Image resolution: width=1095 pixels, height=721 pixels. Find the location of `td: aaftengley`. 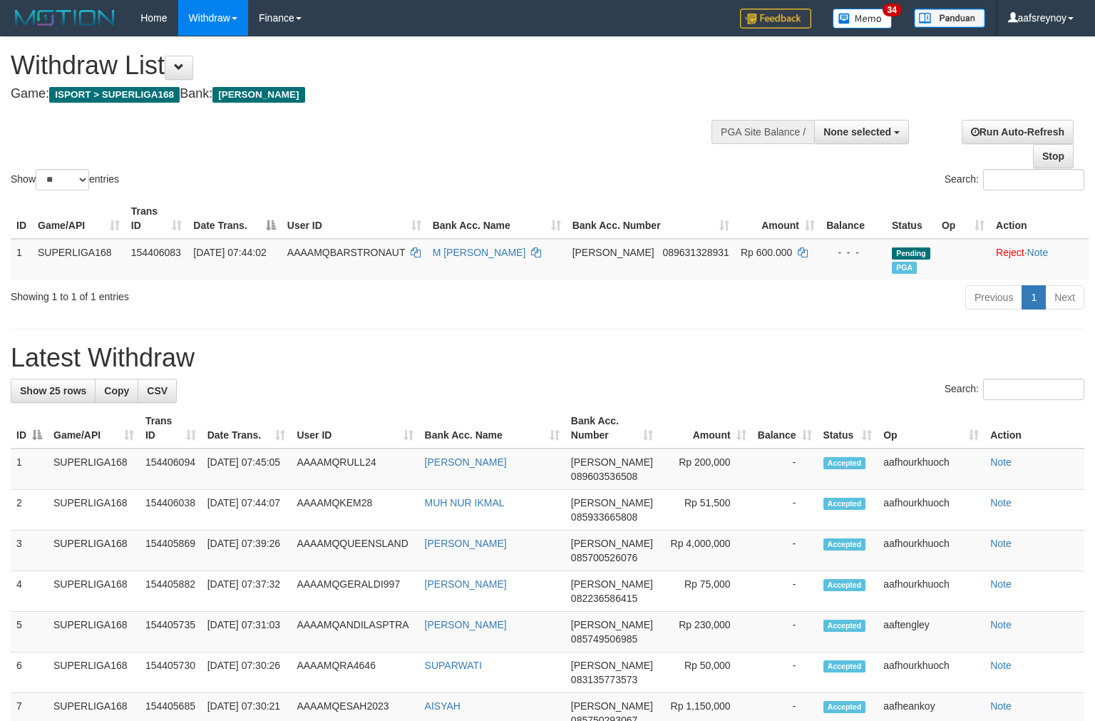

td: aaftengley is located at coordinates (931, 632).